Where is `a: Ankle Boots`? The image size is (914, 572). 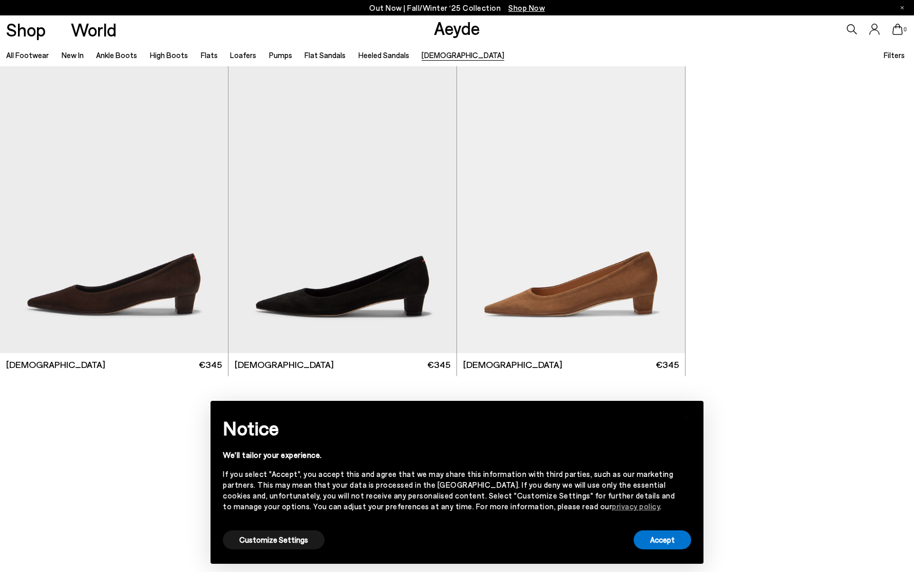 a: Ankle Boots is located at coordinates (117, 55).